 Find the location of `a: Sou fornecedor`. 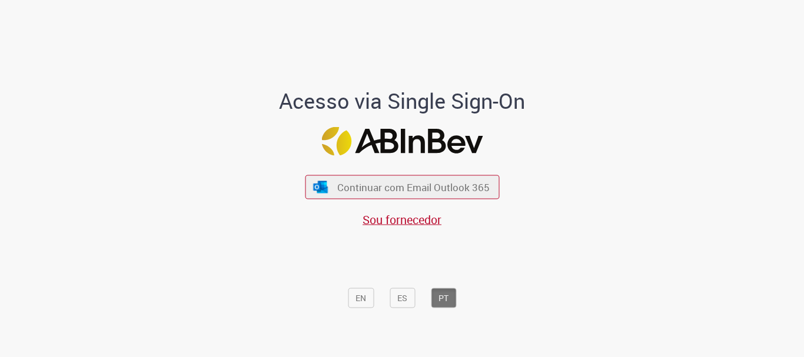

a: Sou fornecedor is located at coordinates (402, 220).